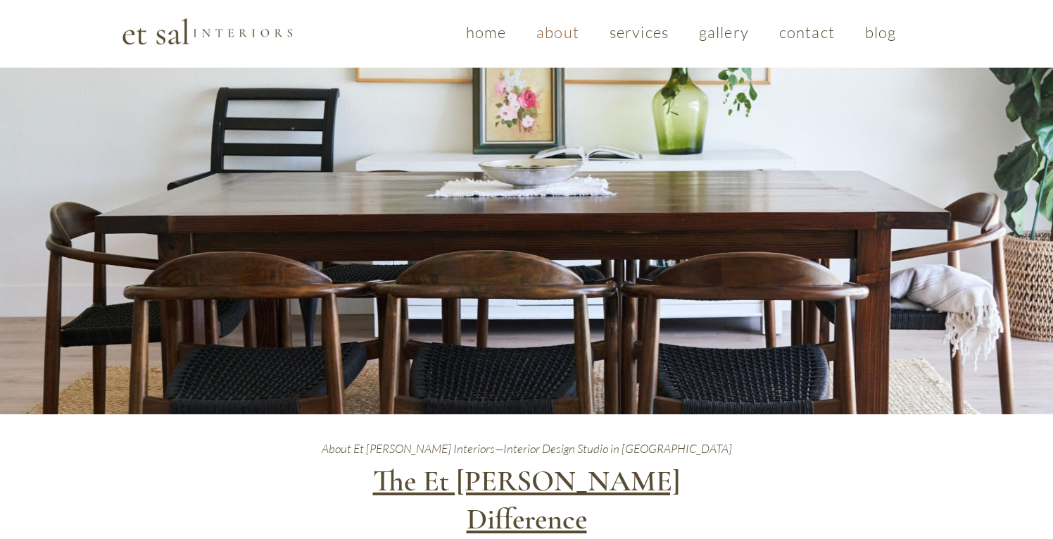 The width and height of the screenshot is (1053, 539). I want to click on img: Et Sal Logo, so click(207, 31).